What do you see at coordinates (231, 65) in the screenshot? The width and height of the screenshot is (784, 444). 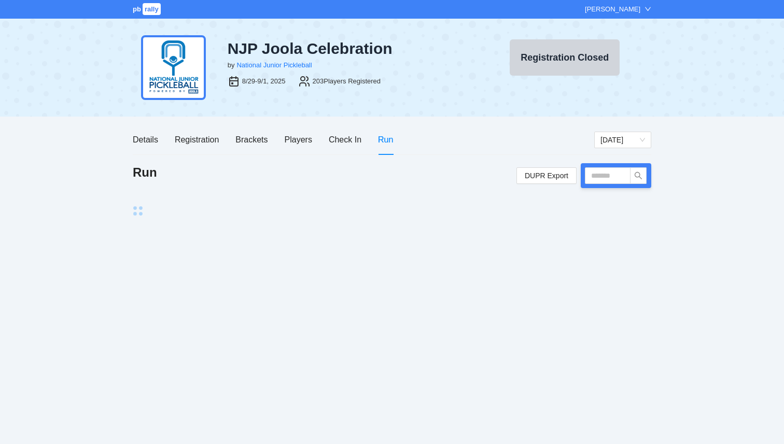 I see `div: by` at bounding box center [231, 65].